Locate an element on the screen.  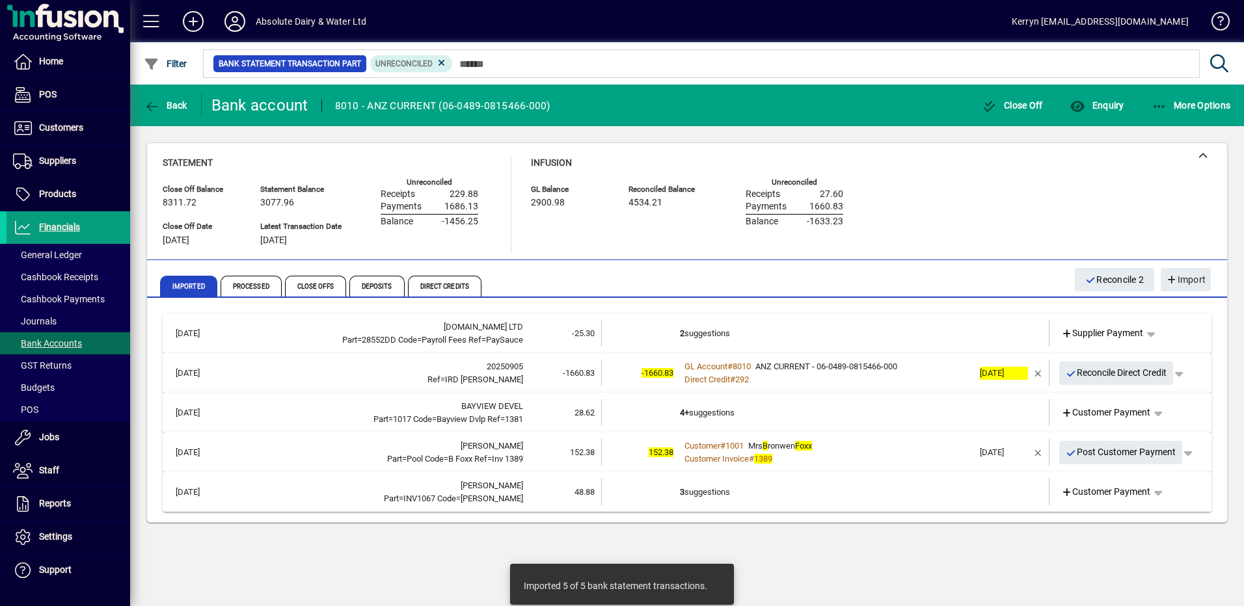
a: Reports is located at coordinates (68, 504).